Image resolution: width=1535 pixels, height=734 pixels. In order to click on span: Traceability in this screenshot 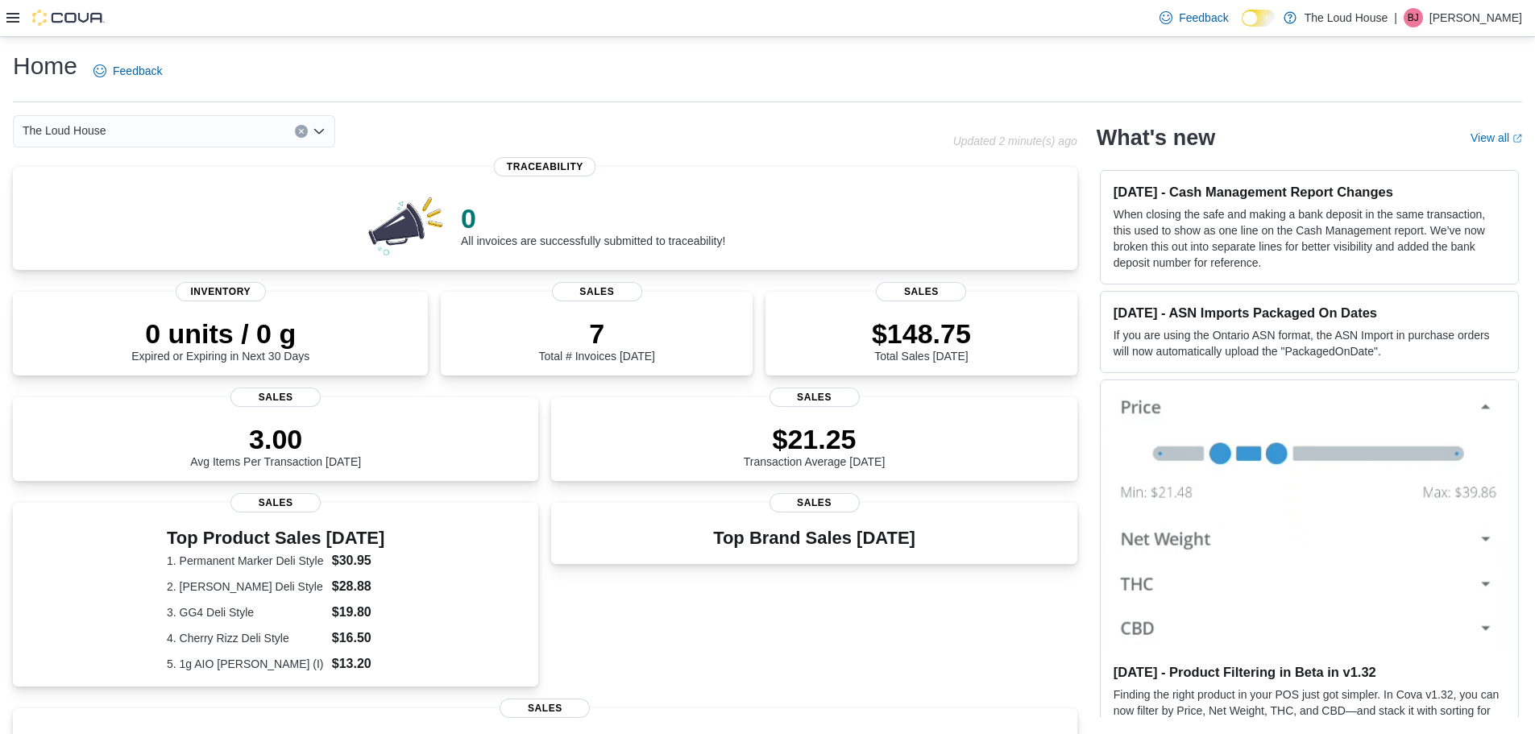, I will do `click(545, 167)`.